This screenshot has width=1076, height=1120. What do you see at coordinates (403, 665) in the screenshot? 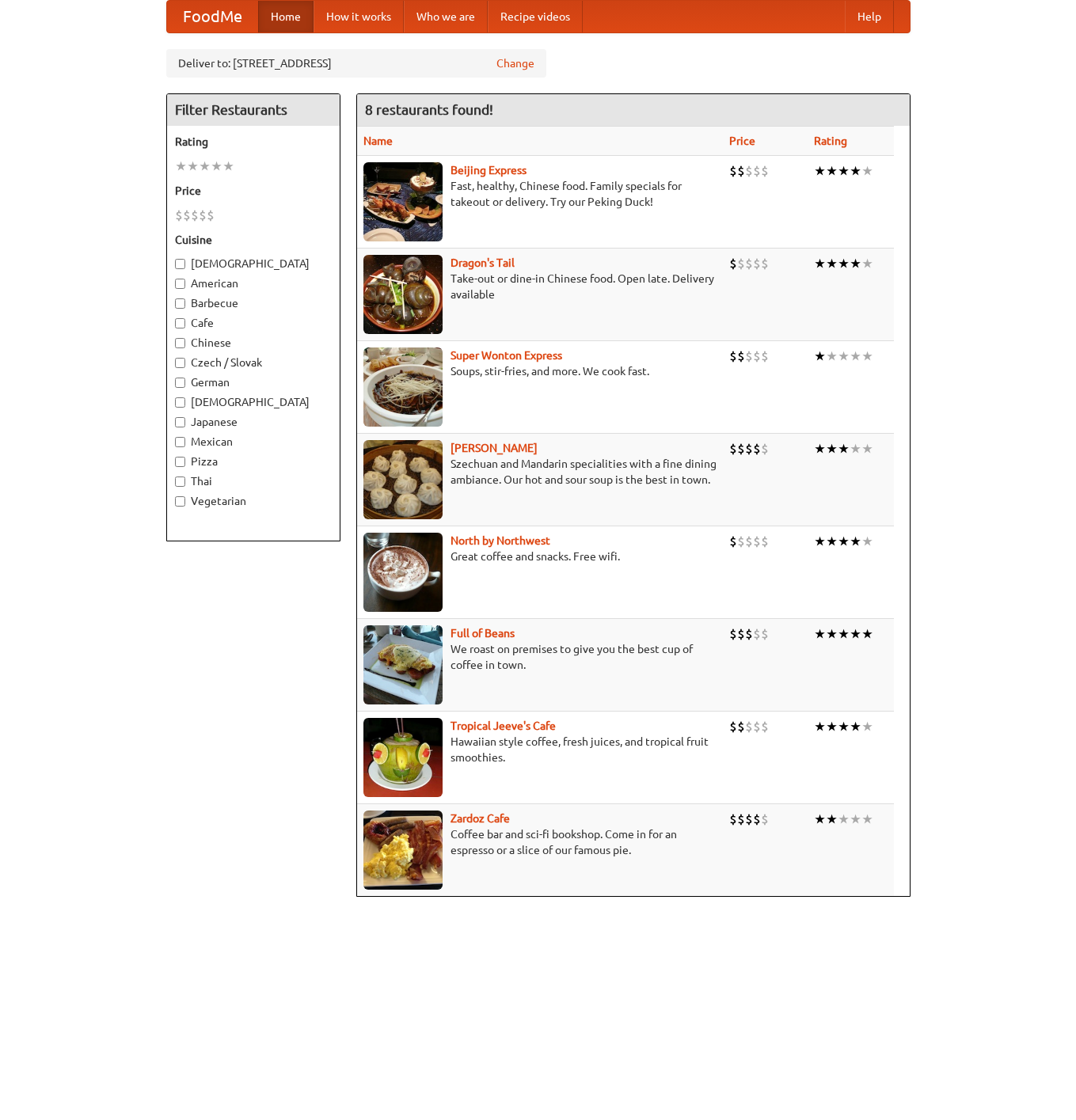
I see `img: beans.jpg` at bounding box center [403, 665].